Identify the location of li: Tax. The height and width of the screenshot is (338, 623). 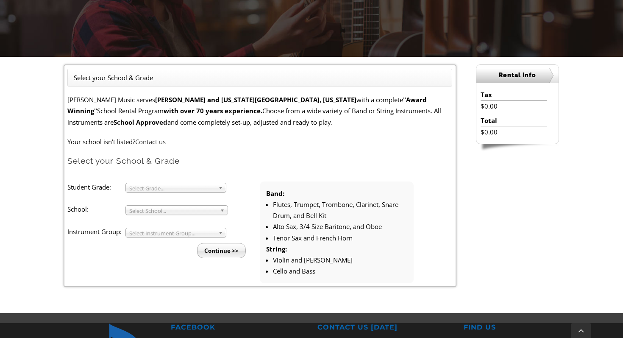
(514, 95).